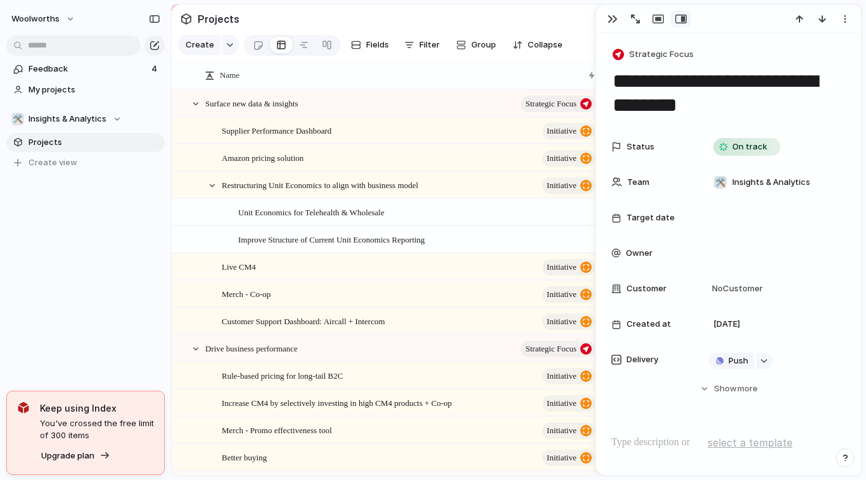 The width and height of the screenshot is (866, 480). What do you see at coordinates (35, 19) in the screenshot?
I see `span: woolworths` at bounding box center [35, 19].